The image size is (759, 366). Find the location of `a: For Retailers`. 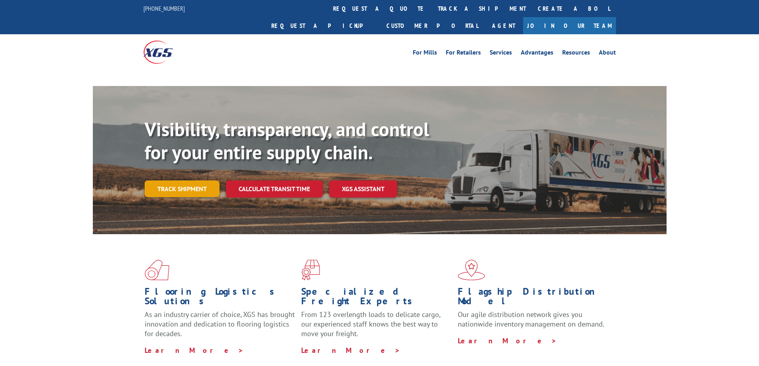

a: For Retailers is located at coordinates (463, 54).